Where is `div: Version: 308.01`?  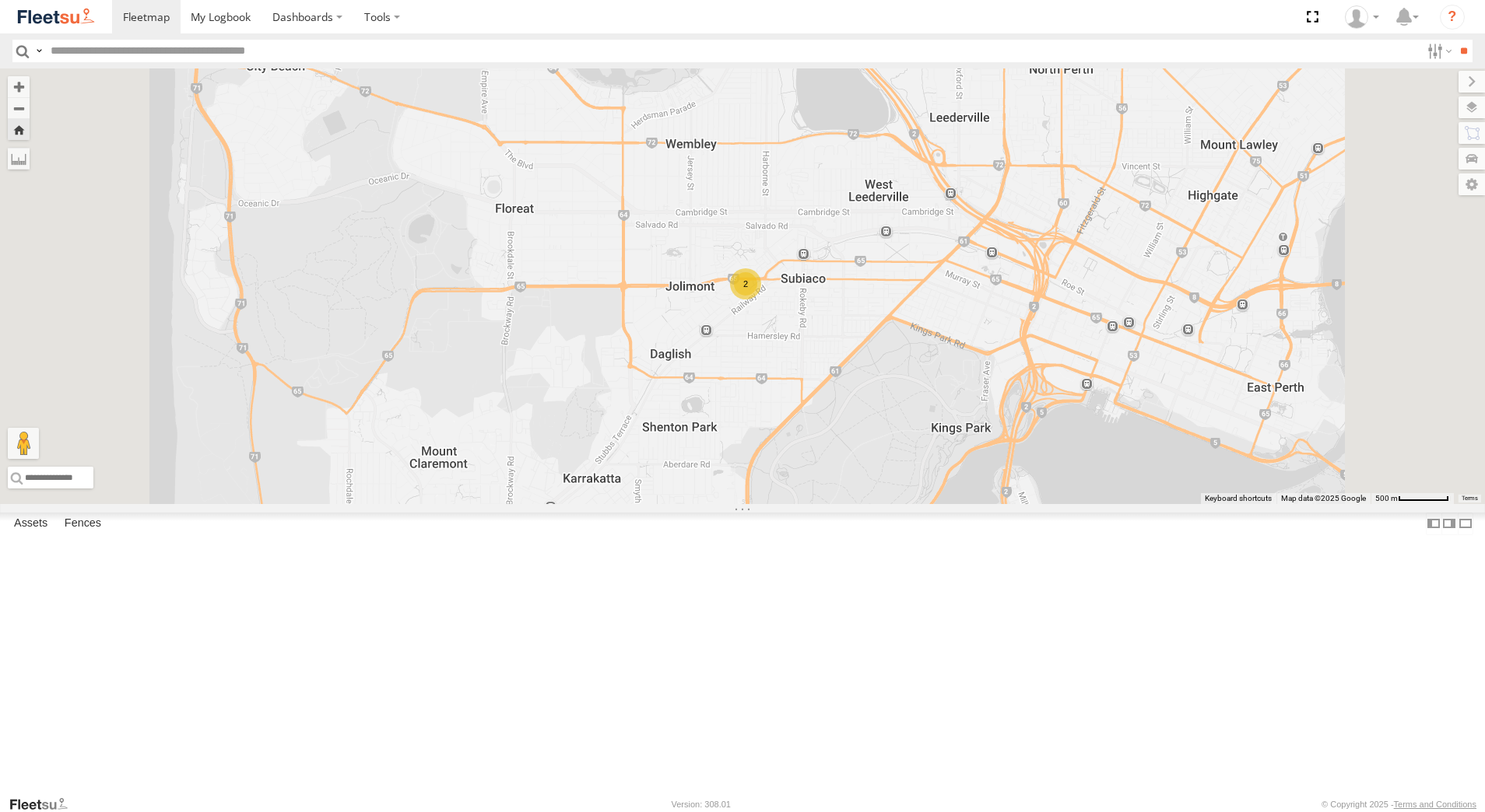 div: Version: 308.01 is located at coordinates (701, 804).